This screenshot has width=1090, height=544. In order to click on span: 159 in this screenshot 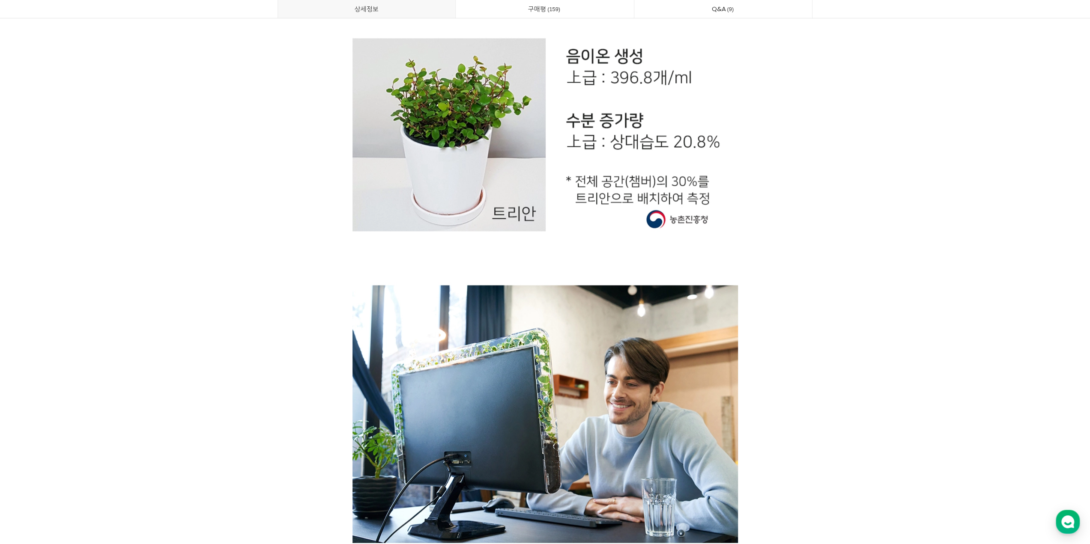, I will do `click(554, 9)`.